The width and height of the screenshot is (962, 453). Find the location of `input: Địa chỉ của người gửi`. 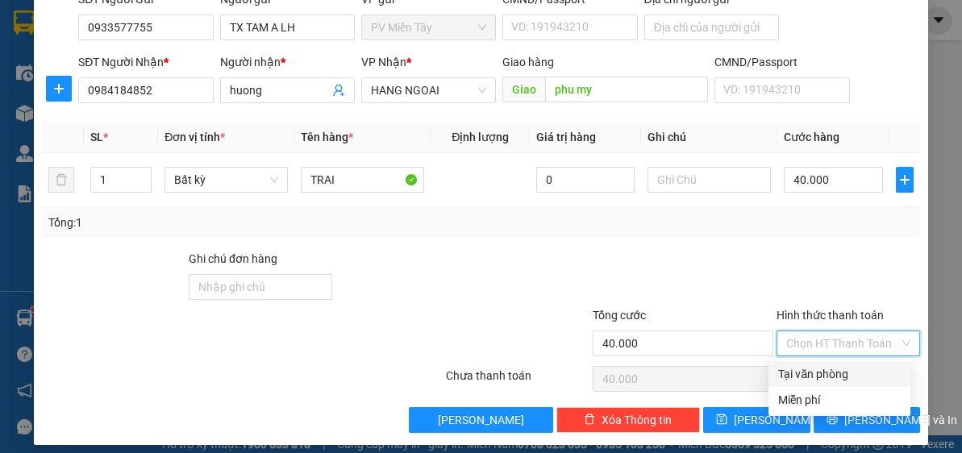

input: Địa chỉ của người gửi is located at coordinates (711, 27).